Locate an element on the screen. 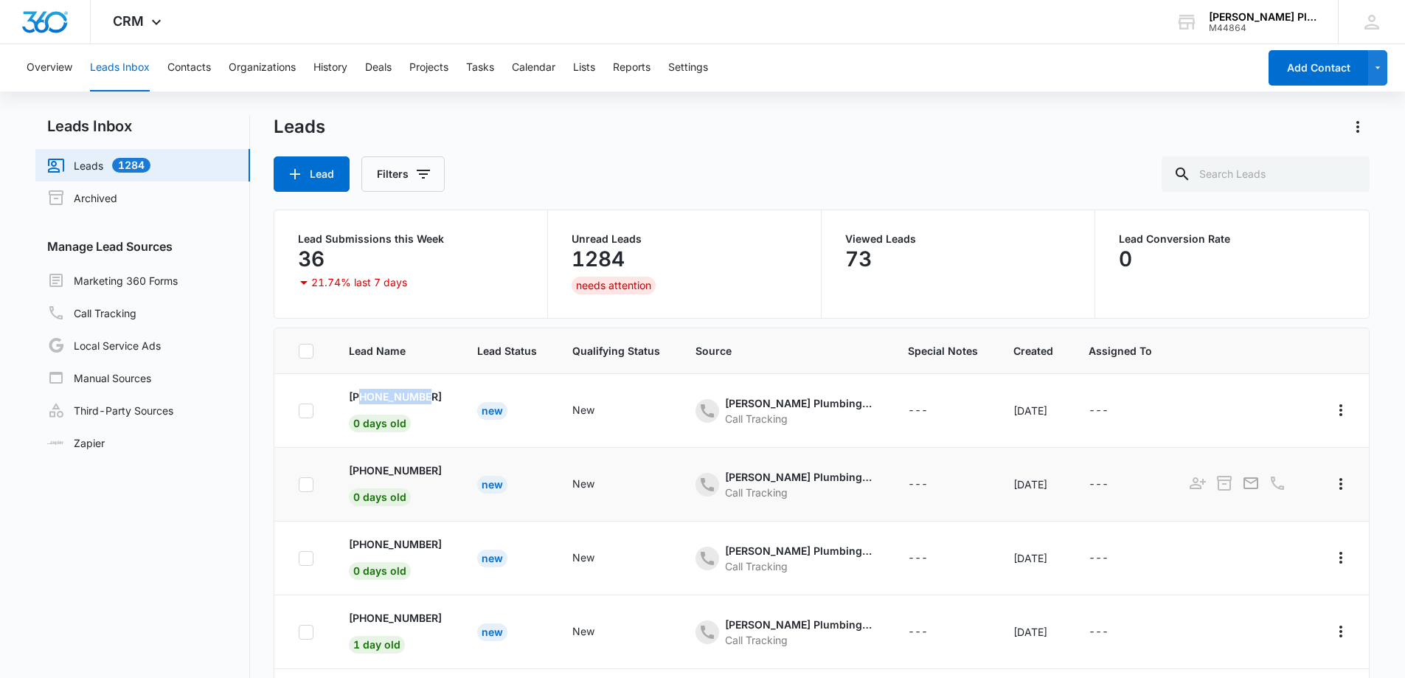  a: Leads1284 is located at coordinates (99, 165).